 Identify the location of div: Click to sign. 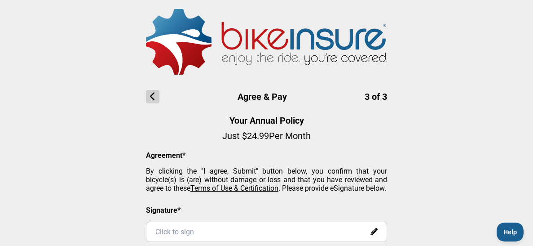
(266, 231).